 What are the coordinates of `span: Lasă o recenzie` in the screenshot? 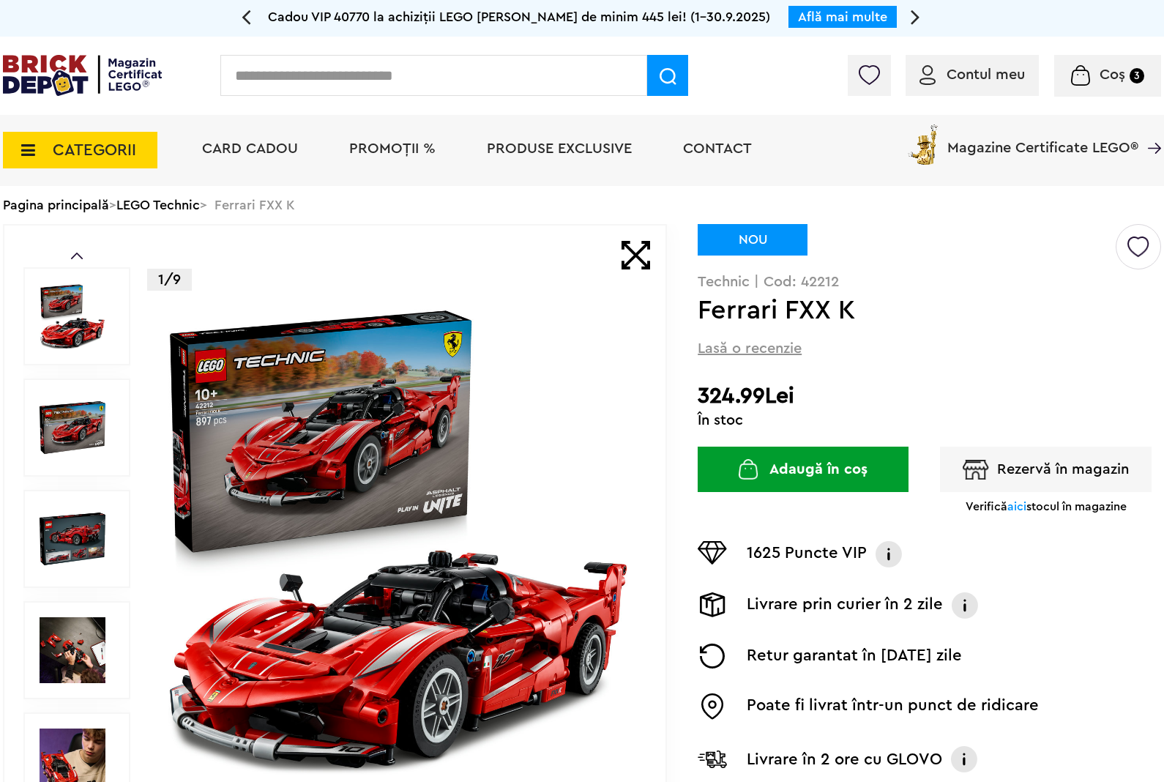 It's located at (750, 349).